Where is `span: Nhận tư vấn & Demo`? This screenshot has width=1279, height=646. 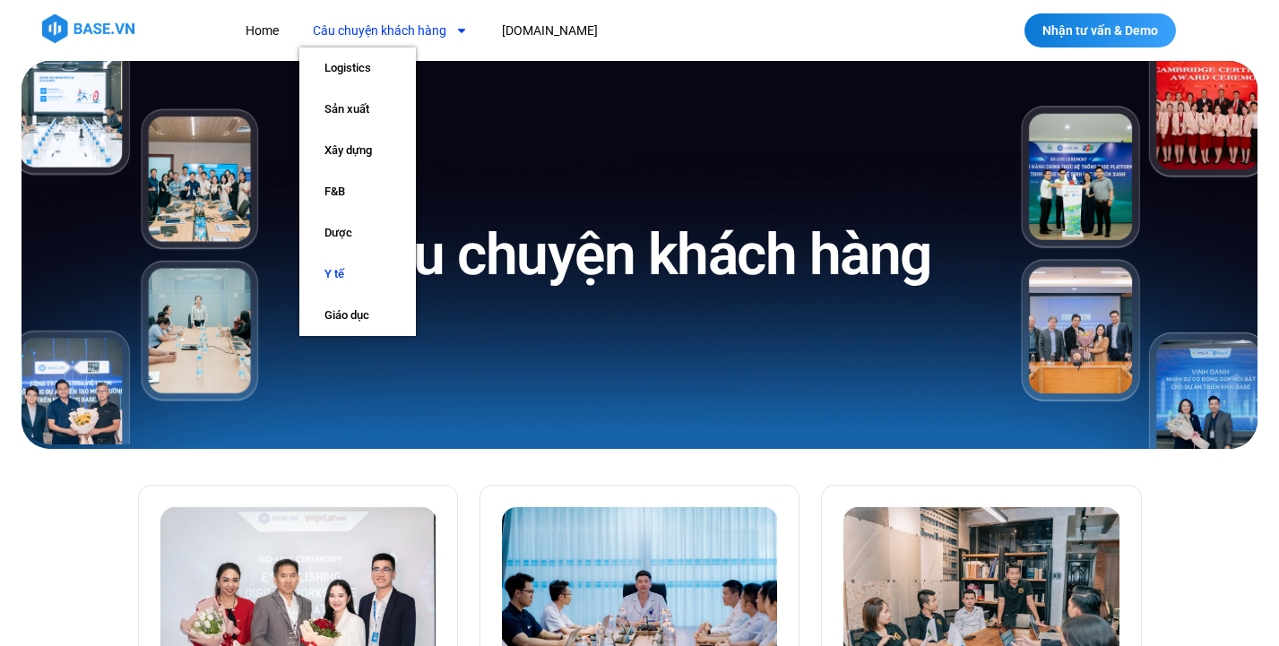
span: Nhận tư vấn & Demo is located at coordinates (1099, 30).